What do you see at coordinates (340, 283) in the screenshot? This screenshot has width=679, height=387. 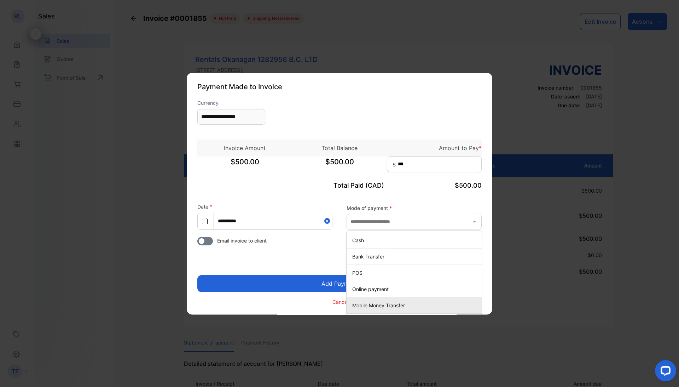 I see `button: Add Payment` at bounding box center [340, 283].